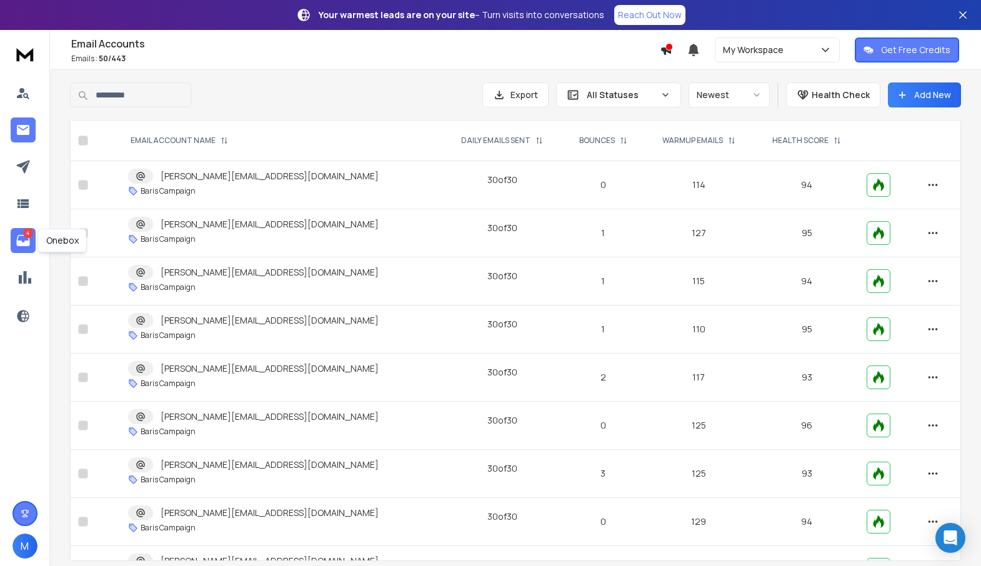 The image size is (981, 566). Describe the element at coordinates (729, 95) in the screenshot. I see `button: Newest` at that location.